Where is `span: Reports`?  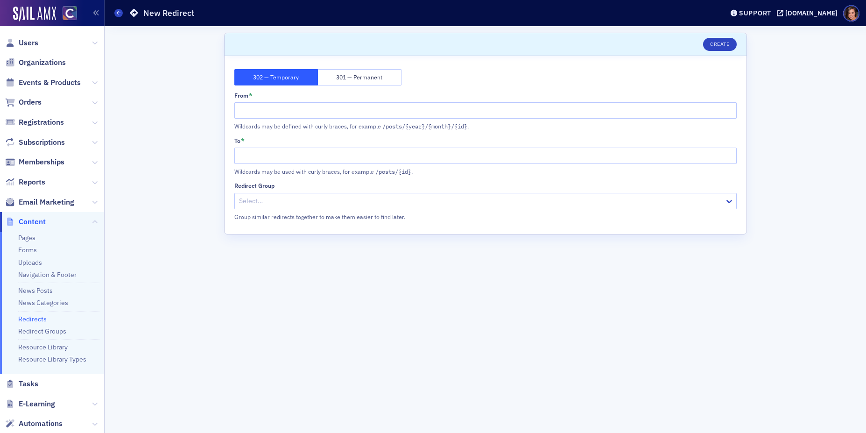 span: Reports is located at coordinates (32, 182).